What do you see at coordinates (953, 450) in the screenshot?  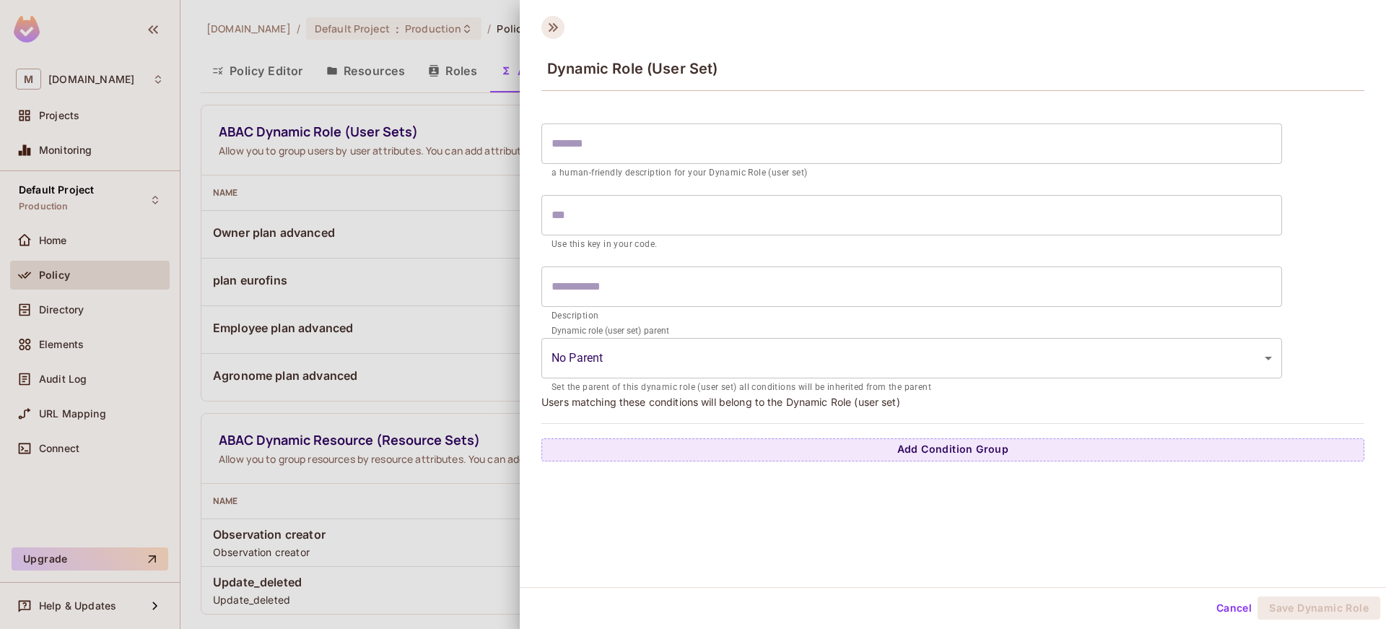 I see `button: Add Condition Group` at bounding box center [953, 450].